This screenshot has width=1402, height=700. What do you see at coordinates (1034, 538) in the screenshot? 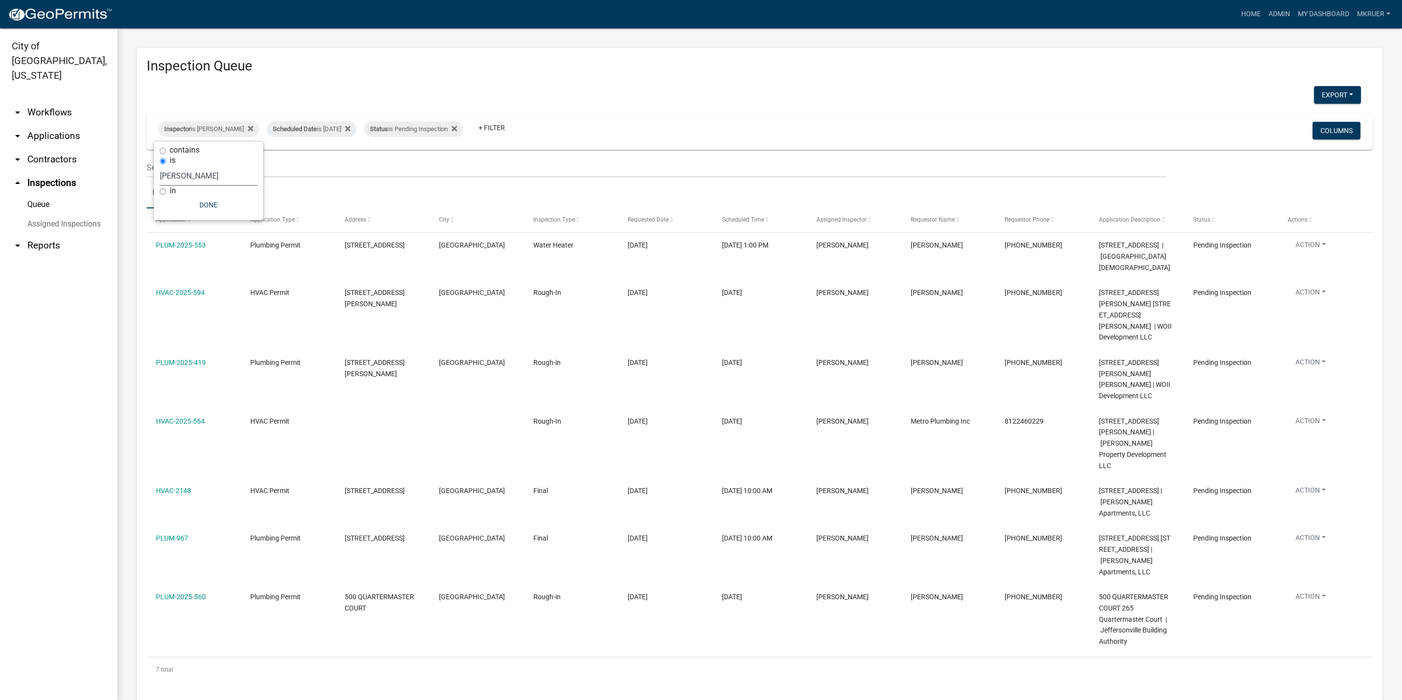
I see `span: 812-989-6355` at bounding box center [1034, 538].